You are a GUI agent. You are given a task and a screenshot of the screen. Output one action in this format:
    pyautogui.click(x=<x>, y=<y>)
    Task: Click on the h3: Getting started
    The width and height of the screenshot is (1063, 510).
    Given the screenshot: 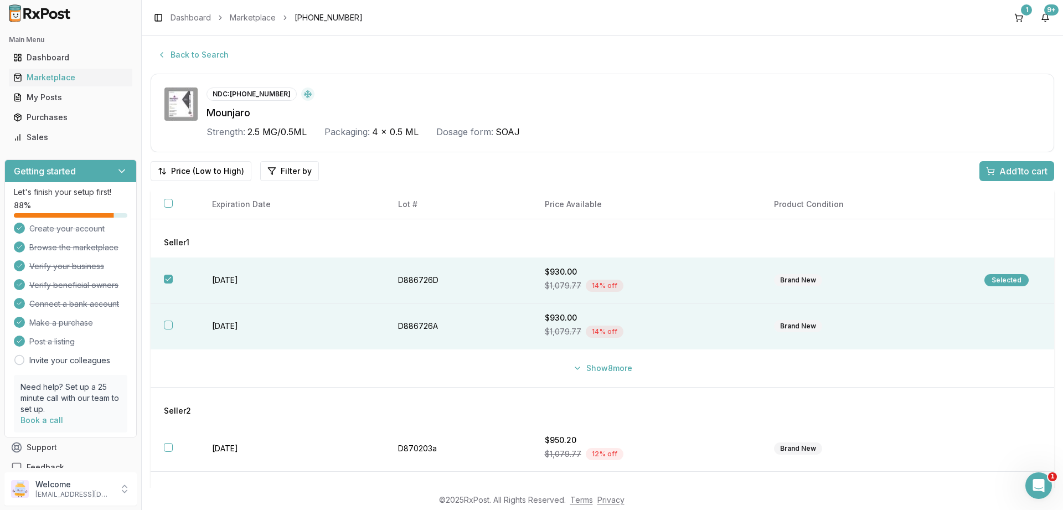 What is the action you would take?
    pyautogui.click(x=45, y=171)
    